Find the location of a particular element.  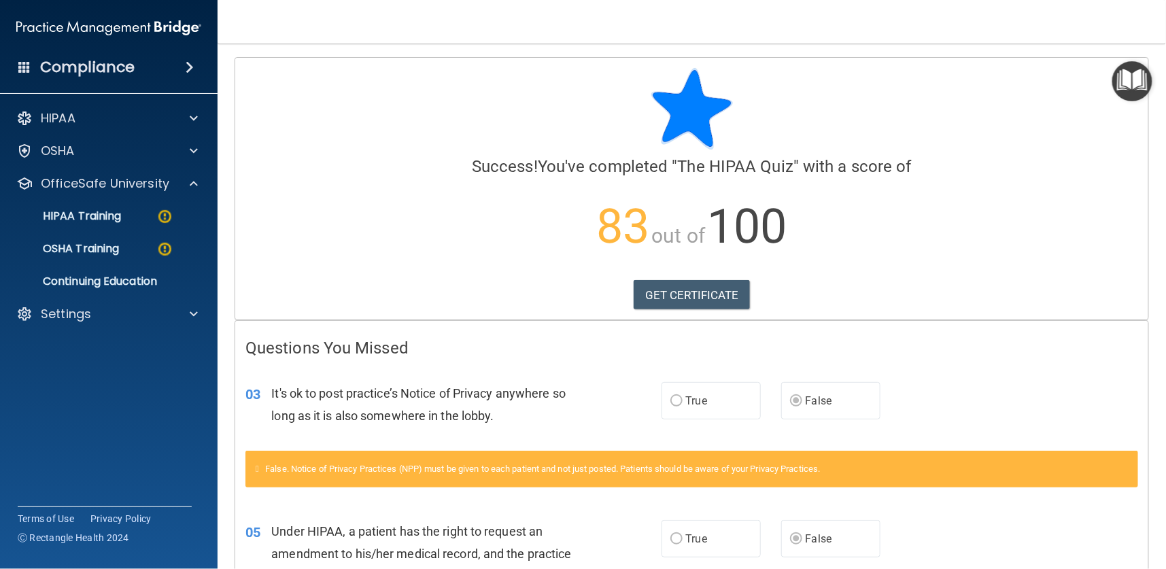

a: HIPAA is located at coordinates (107, 118).